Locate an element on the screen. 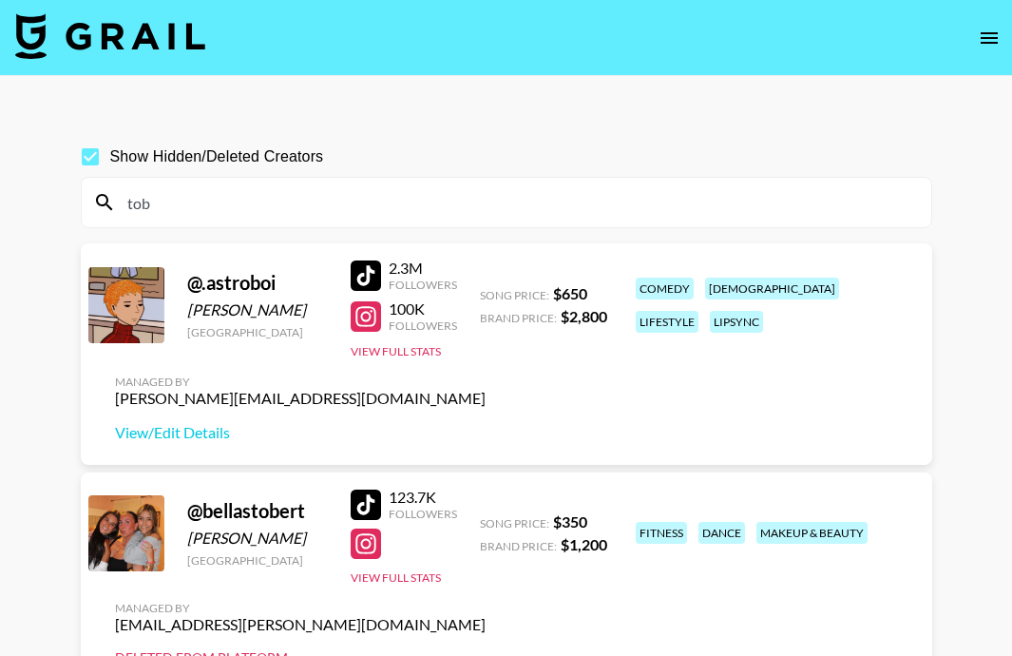  div: lipsync is located at coordinates (737, 321).